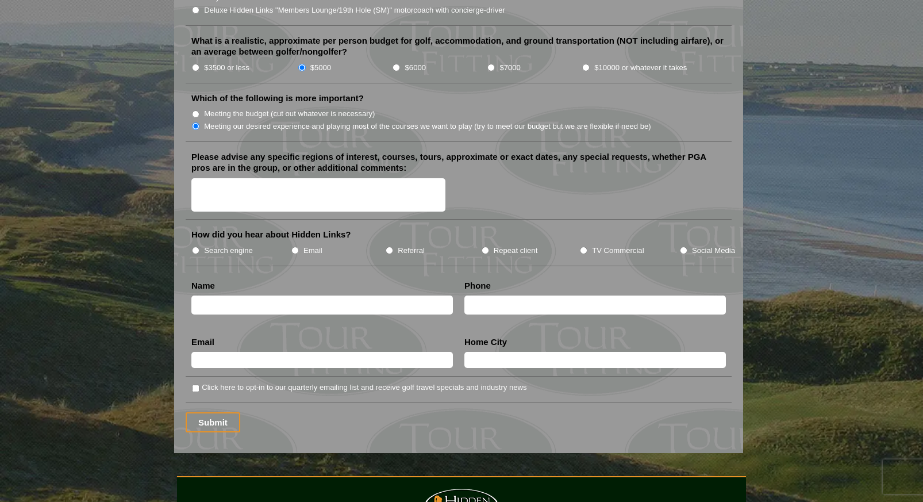  I want to click on label: How did you hear about Hidden Links?, so click(271, 234).